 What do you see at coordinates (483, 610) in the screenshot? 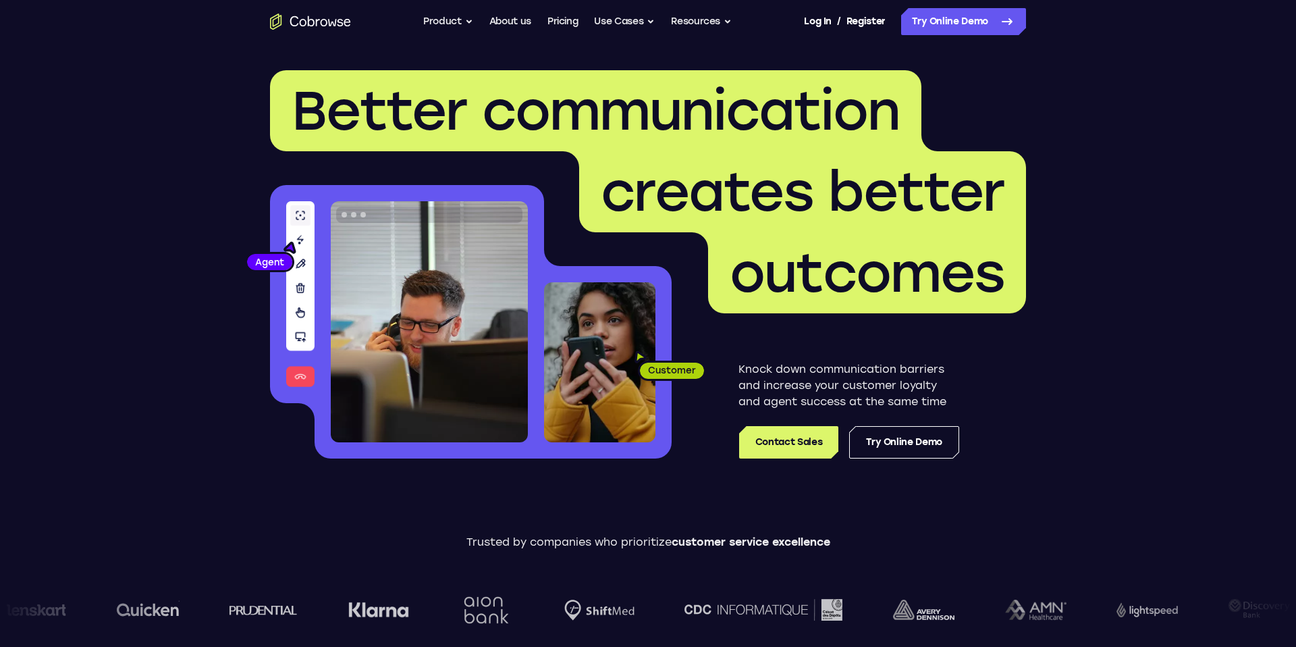
I see `img: Aion Bank` at bounding box center [483, 610].